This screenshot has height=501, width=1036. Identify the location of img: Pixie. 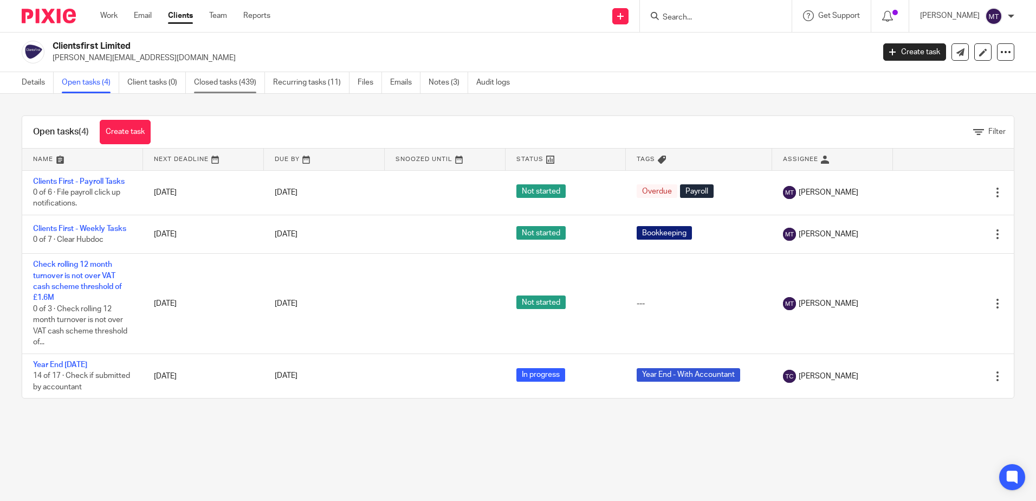
(49, 16).